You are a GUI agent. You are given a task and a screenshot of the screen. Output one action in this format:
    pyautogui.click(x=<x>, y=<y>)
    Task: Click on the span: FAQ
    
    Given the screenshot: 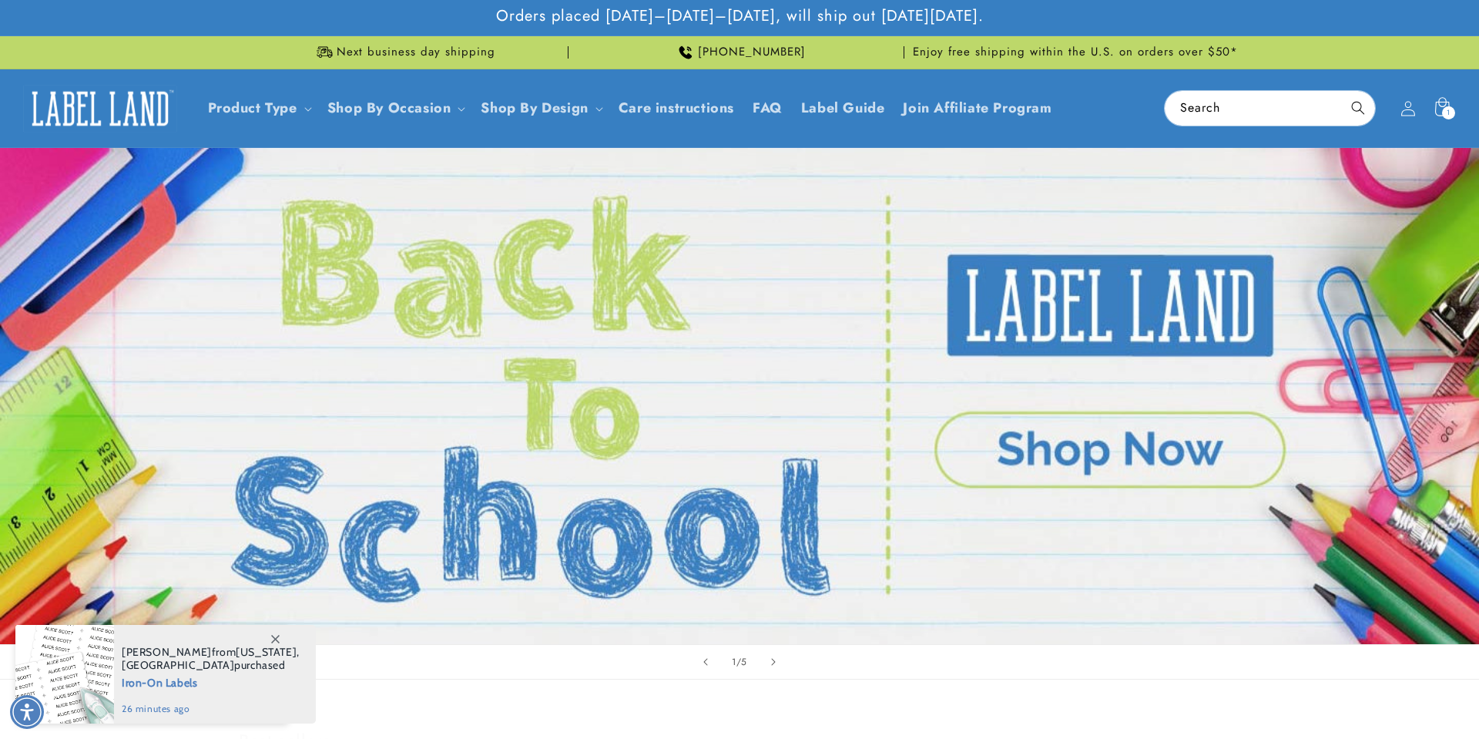 What is the action you would take?
    pyautogui.click(x=767, y=108)
    